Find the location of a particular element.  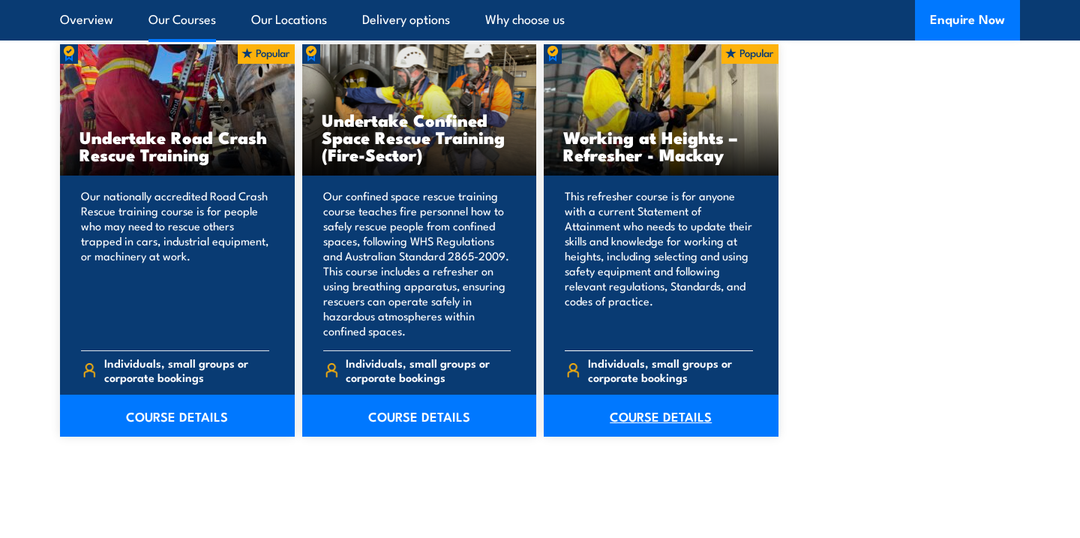

p: Our confined space rescue training course teaches fire personnel how to safely rescue people from... is located at coordinates (417, 263).